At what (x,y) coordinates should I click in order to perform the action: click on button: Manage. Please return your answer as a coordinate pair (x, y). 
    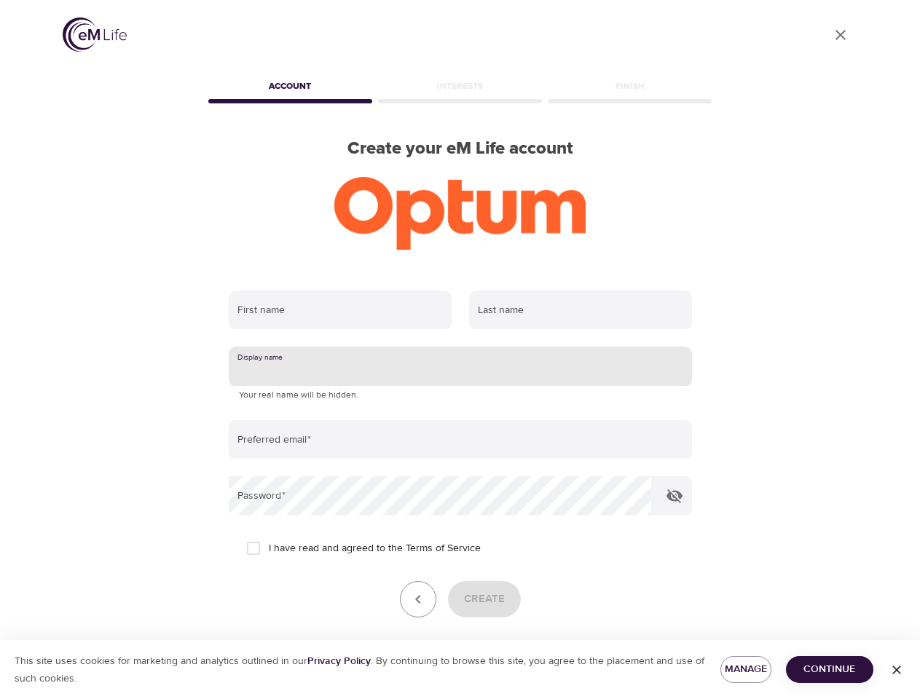
    Looking at the image, I should click on (746, 670).